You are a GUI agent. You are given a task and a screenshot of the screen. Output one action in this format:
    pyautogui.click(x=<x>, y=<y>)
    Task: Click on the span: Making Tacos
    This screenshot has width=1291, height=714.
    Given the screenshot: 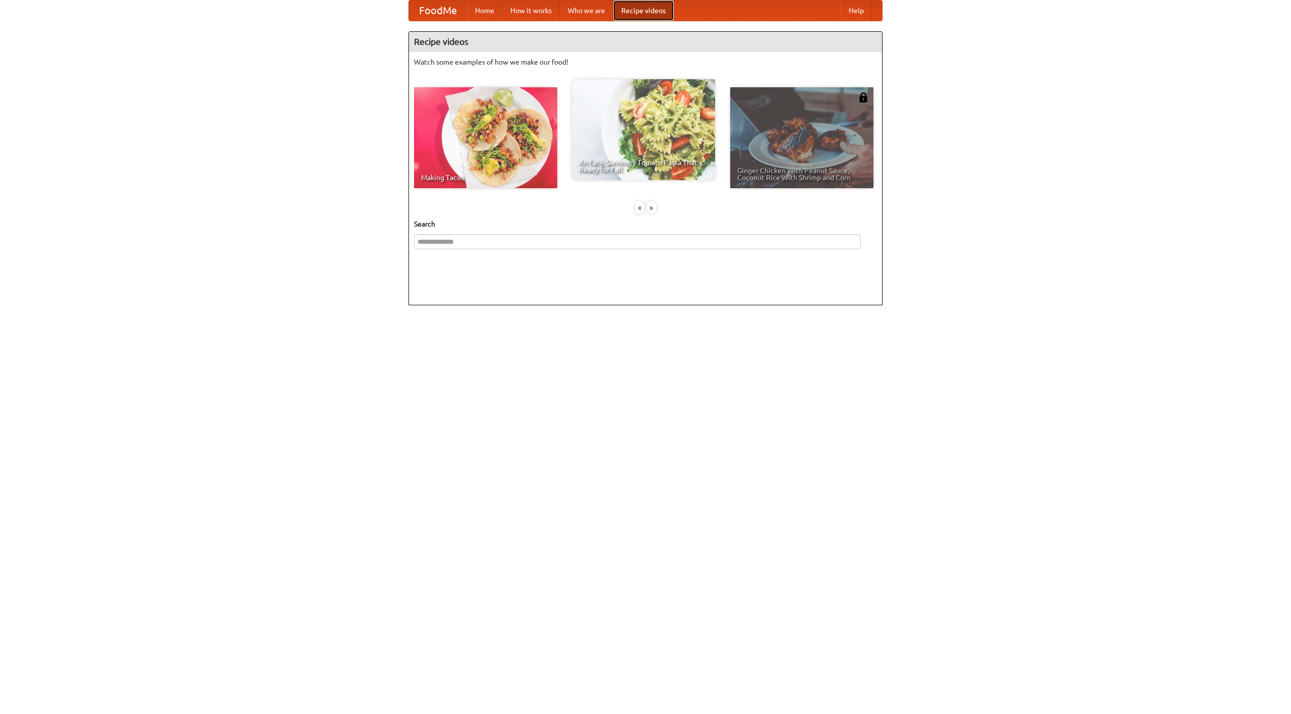 What is the action you would take?
    pyautogui.click(x=486, y=178)
    